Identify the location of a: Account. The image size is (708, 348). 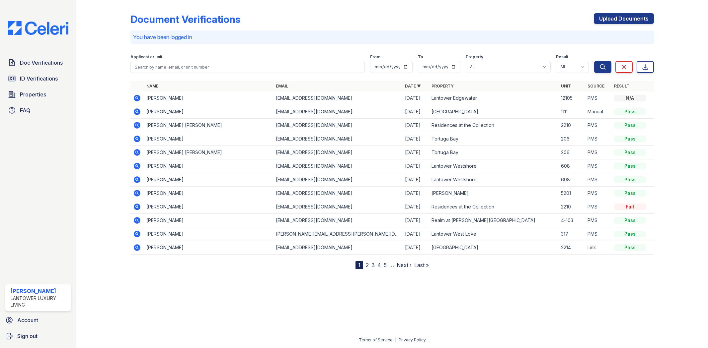
(38, 320).